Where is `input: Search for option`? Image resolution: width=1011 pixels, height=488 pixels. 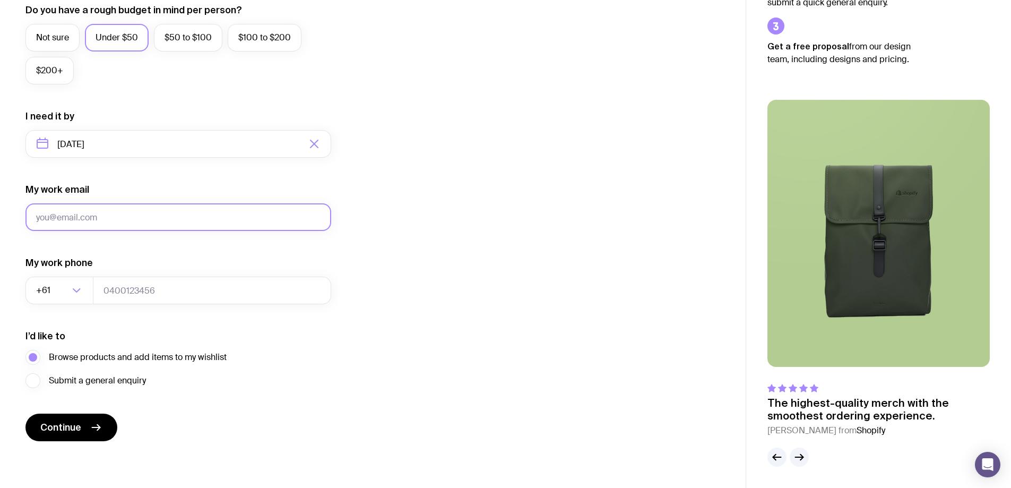 input: Search for option is located at coordinates (61, 290).